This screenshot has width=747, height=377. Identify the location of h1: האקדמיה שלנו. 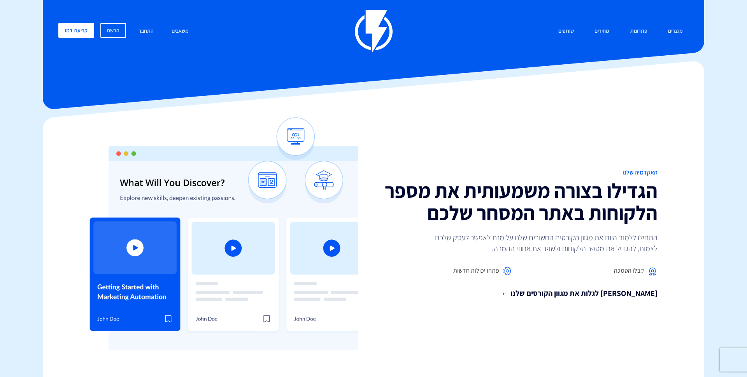
(518, 172).